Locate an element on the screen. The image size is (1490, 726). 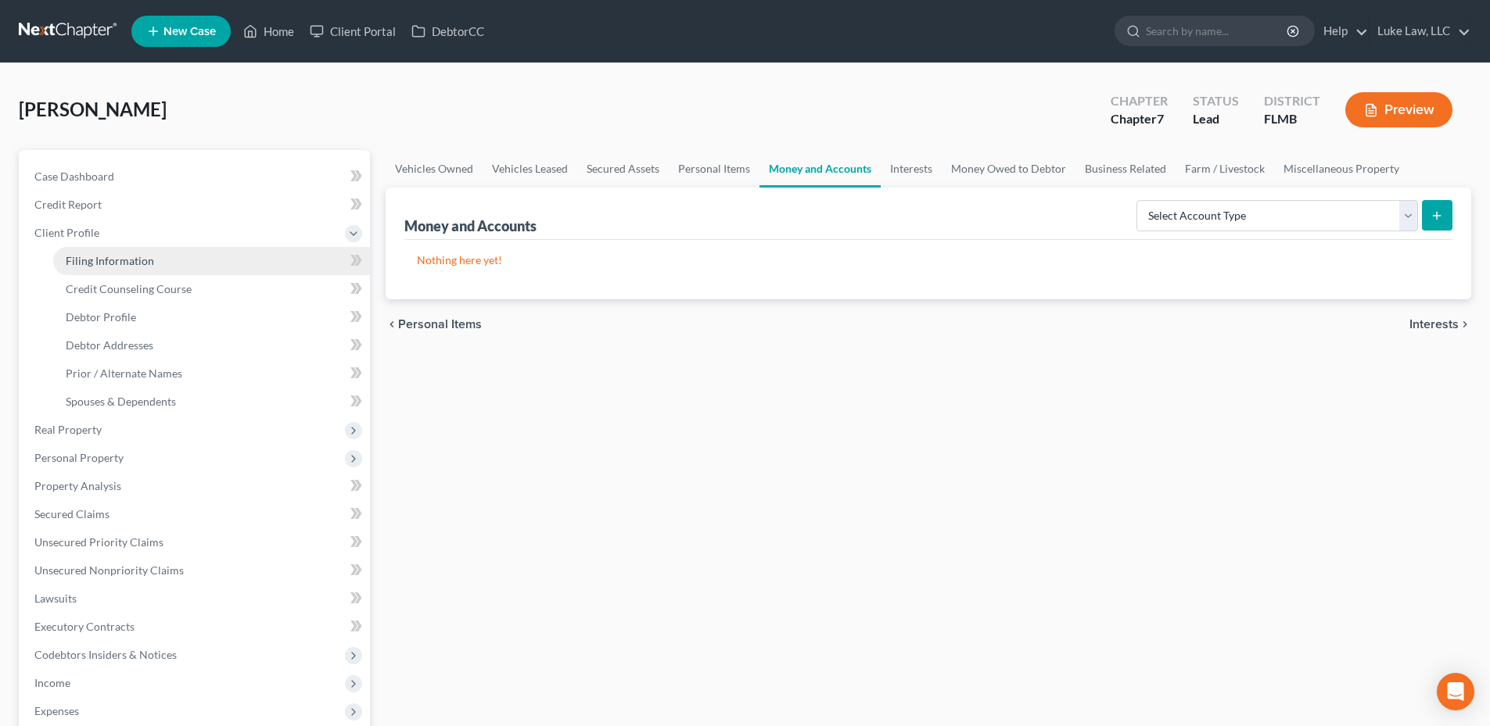
a: Credit Report is located at coordinates (195, 205).